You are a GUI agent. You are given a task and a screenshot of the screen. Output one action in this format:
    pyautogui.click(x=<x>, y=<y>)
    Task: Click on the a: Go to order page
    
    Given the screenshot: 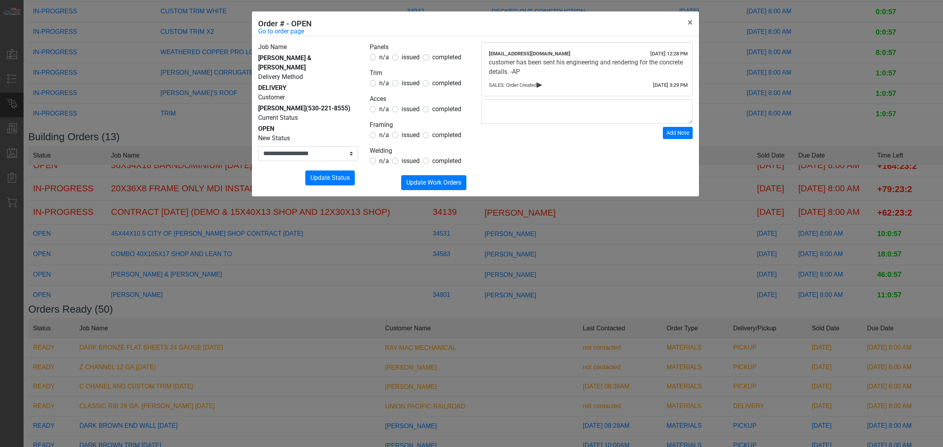 What is the action you would take?
    pyautogui.click(x=281, y=31)
    